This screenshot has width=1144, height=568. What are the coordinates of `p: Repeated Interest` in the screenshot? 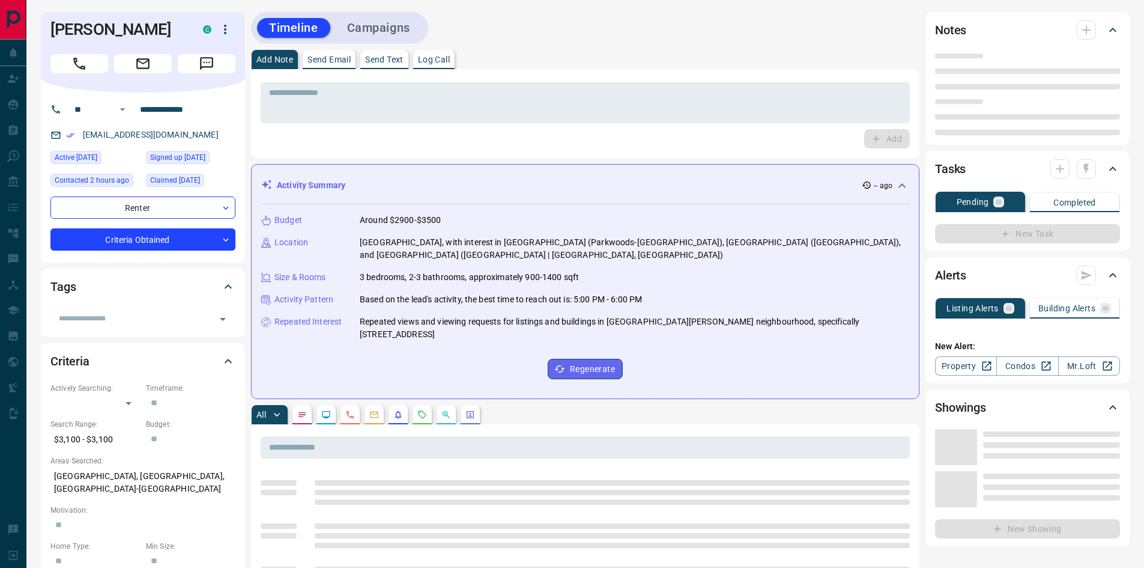 It's located at (308, 321).